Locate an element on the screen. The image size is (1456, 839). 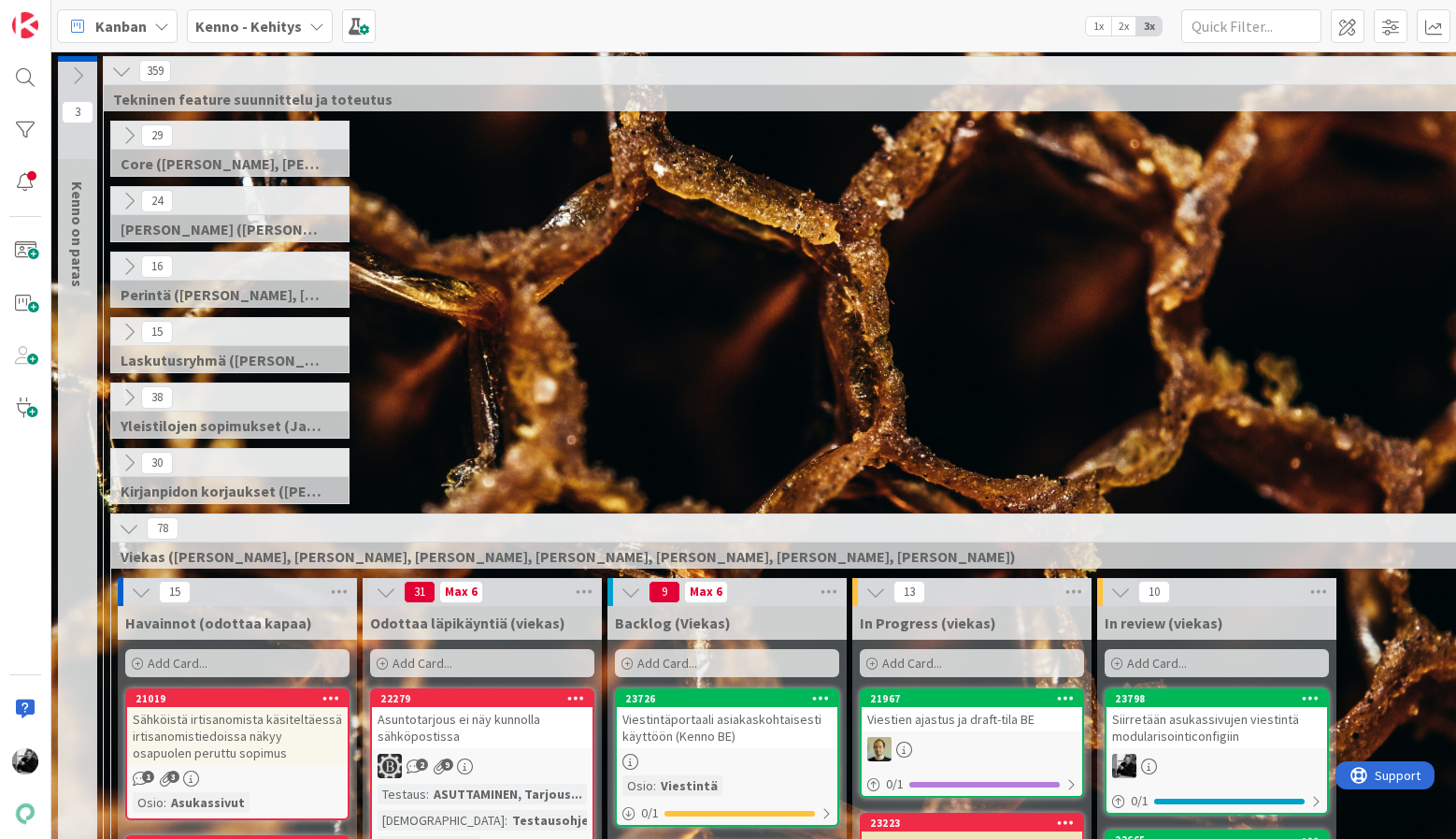
img: avatar is located at coordinates (25, 814).